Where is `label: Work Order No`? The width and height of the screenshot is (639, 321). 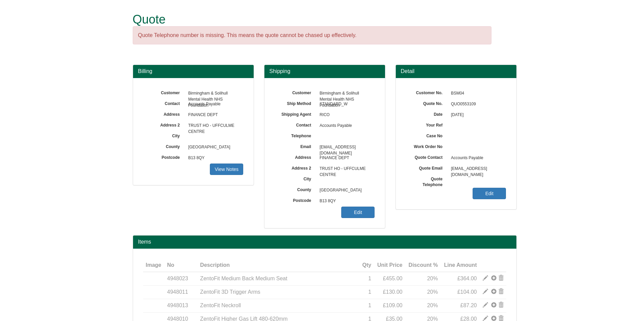
label: Work Order No is located at coordinates (427, 146).